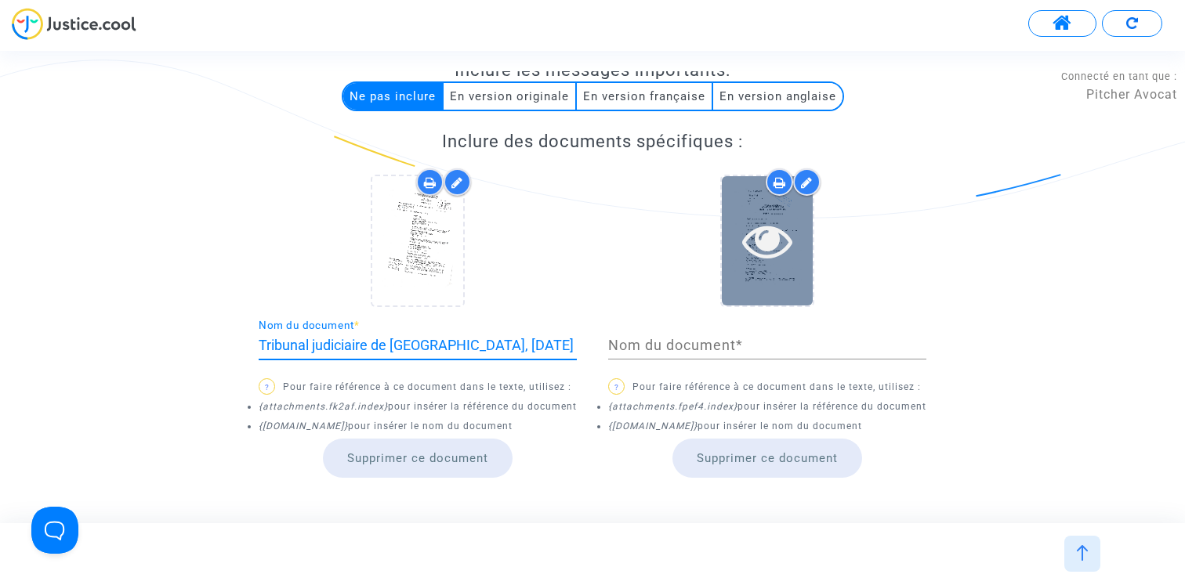  Describe the element at coordinates (393, 96) in the screenshot. I see `multi-toggle-item: Ne pas inclure` at that location.